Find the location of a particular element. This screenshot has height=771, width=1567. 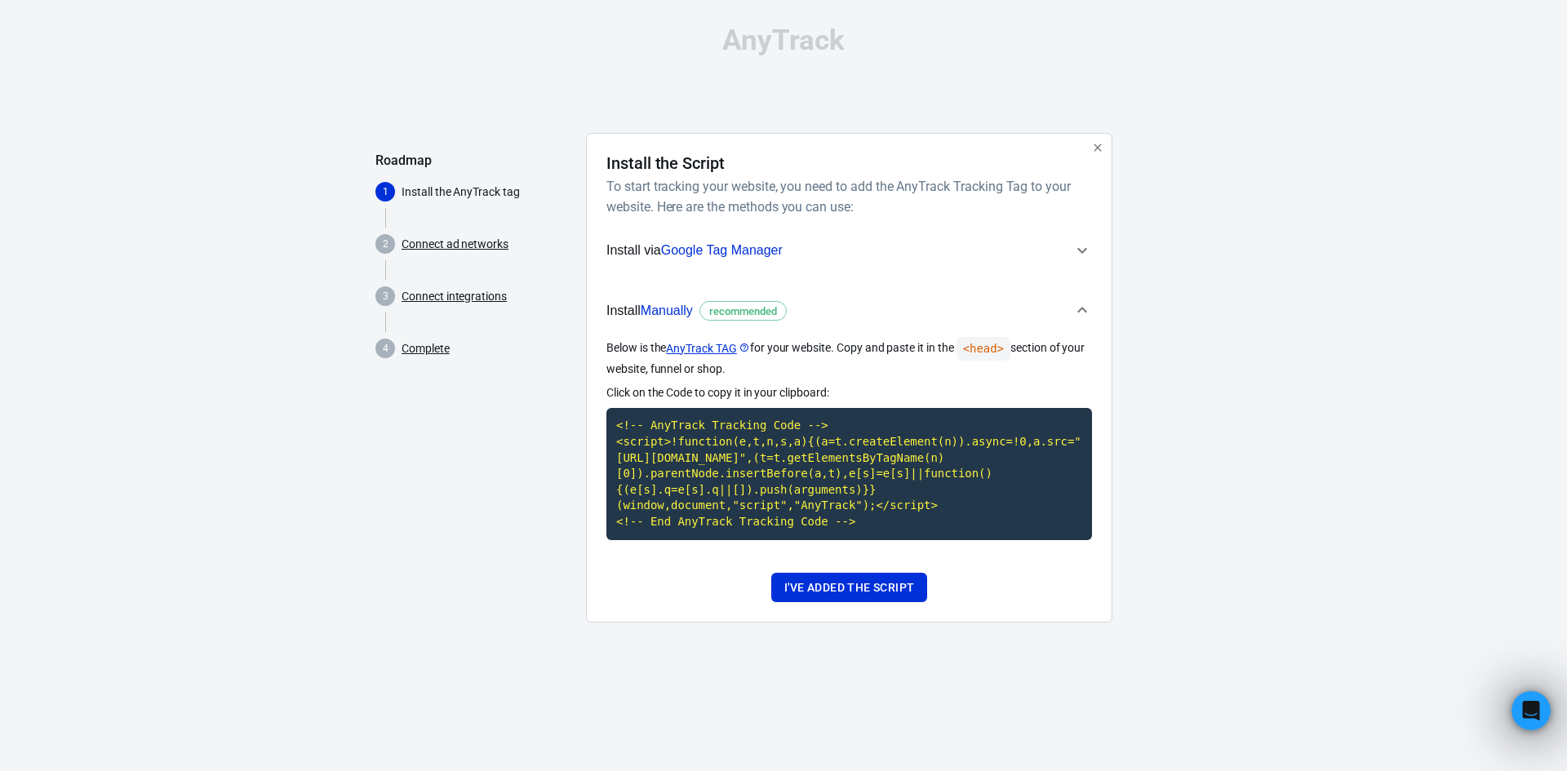

text: 1 is located at coordinates (385, 192).